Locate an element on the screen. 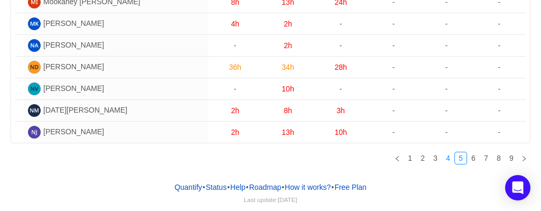 Image resolution: width=541 pixels, height=211 pixels. img: ND is located at coordinates (34, 67).